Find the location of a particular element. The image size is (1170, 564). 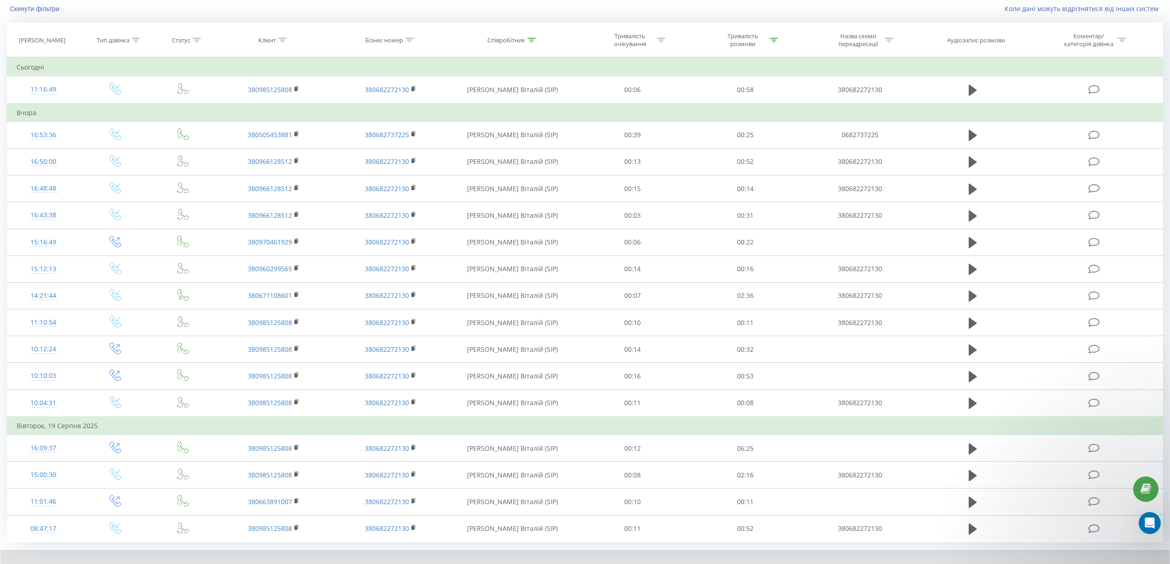

td: 00:58 is located at coordinates (745, 90).